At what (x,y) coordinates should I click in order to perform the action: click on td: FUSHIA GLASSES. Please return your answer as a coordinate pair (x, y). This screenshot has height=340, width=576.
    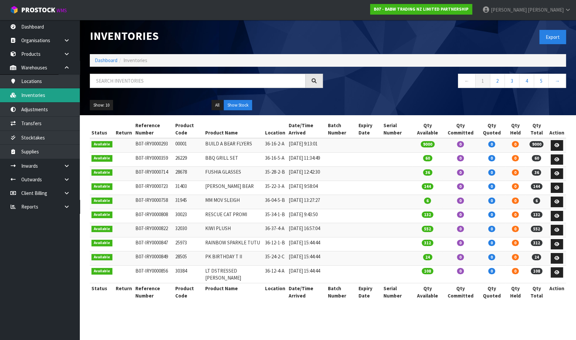
    Looking at the image, I should click on (233, 174).